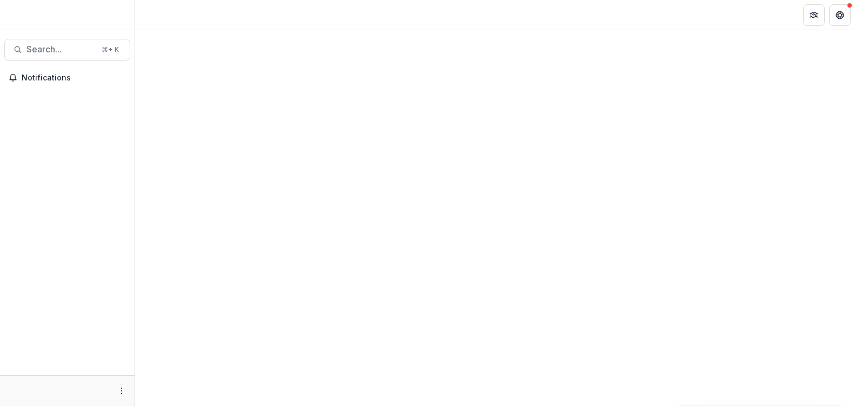 The image size is (855, 406). Describe the element at coordinates (67, 50) in the screenshot. I see `button: Search...` at that location.